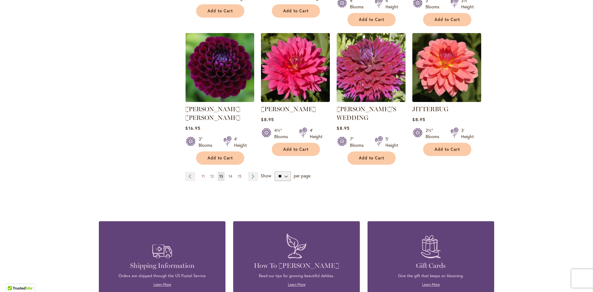 Image resolution: width=593 pixels, height=292 pixels. I want to click on span: 12, so click(212, 176).